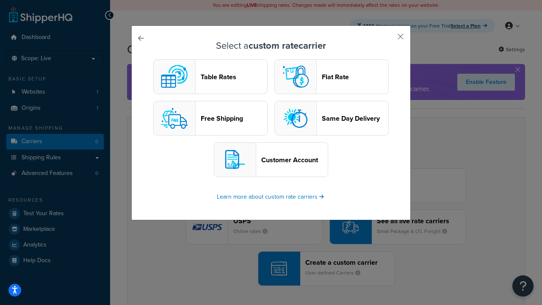 The image size is (542, 305). What do you see at coordinates (235, 160) in the screenshot?
I see `img: customerAccount logo` at bounding box center [235, 160].